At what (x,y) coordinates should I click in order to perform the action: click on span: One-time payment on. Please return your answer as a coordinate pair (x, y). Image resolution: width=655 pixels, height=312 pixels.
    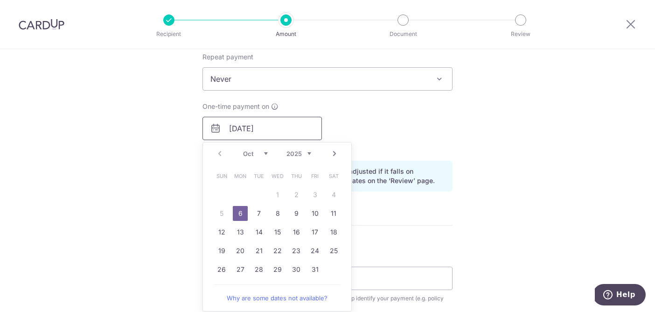
    Looking at the image, I should click on (236, 106).